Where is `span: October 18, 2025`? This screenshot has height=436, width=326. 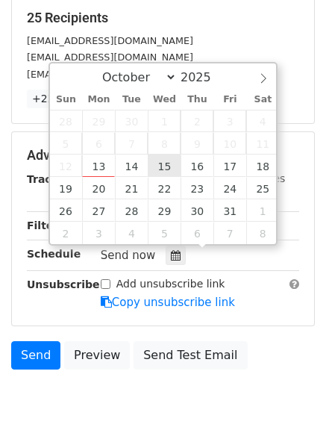 span: October 18, 2025 is located at coordinates (263, 166).